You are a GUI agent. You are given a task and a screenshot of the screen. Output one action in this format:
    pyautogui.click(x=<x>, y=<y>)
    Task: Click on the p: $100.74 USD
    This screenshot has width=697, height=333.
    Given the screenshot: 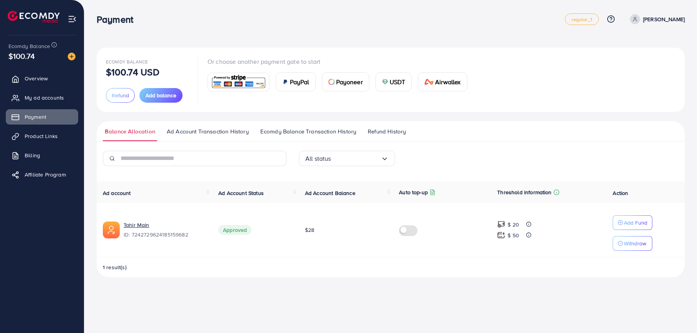 What is the action you would take?
    pyautogui.click(x=132, y=72)
    